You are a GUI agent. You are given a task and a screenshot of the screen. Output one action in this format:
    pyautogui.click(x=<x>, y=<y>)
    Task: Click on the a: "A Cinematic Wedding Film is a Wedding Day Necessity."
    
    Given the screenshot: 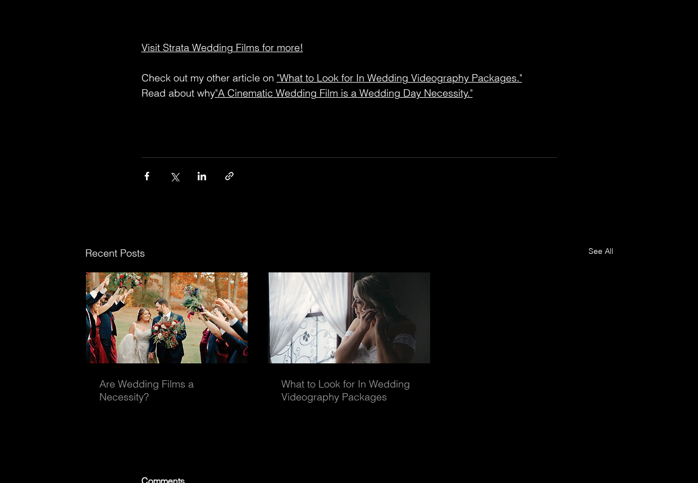 What is the action you would take?
    pyautogui.click(x=344, y=93)
    